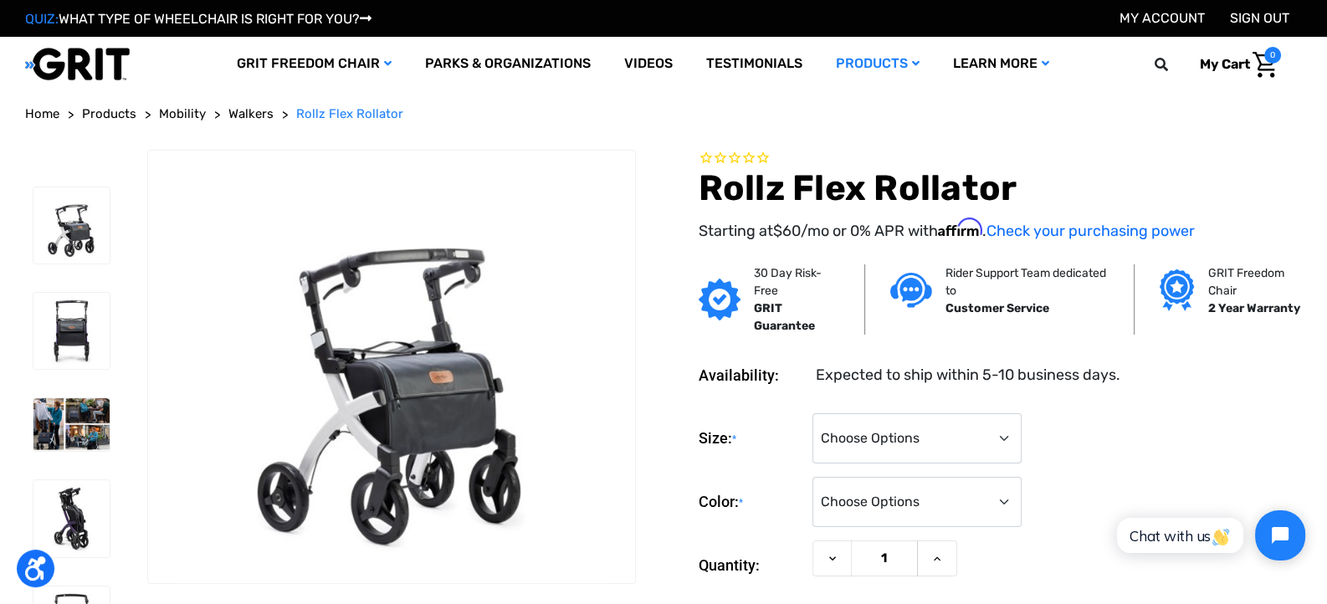 This screenshot has width=1327, height=604. What do you see at coordinates (81, 39) in the screenshot?
I see `button: Chat with us👋` at bounding box center [81, 39].